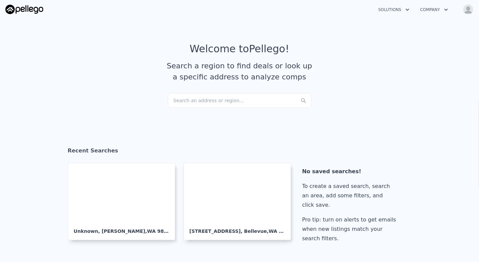 Image resolution: width=479 pixels, height=262 pixels. What do you see at coordinates (393, 10) in the screenshot?
I see `button: Solutions` at bounding box center [393, 10].